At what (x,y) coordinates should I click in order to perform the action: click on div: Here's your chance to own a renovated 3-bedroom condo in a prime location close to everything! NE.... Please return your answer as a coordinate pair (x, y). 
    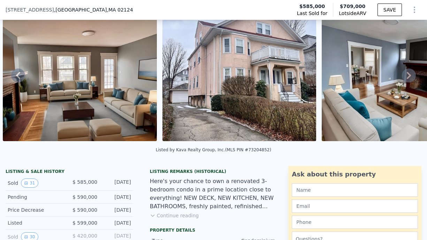
    Looking at the image, I should click on (214, 194).